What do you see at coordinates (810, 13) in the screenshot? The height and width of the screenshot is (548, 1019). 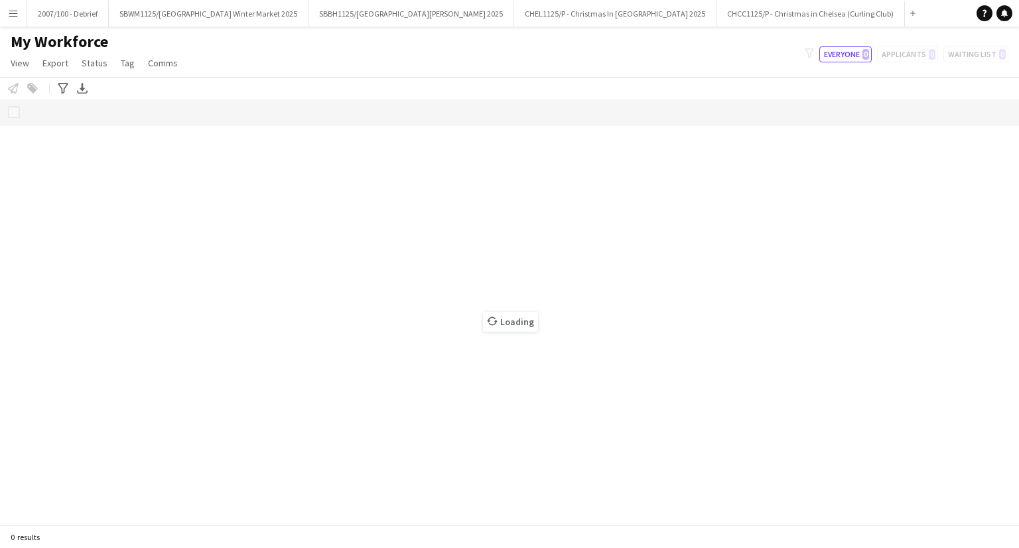 I see `button: CHCC1125/P - Christmas in Chelsea (Curling Club)` at bounding box center [810, 13].